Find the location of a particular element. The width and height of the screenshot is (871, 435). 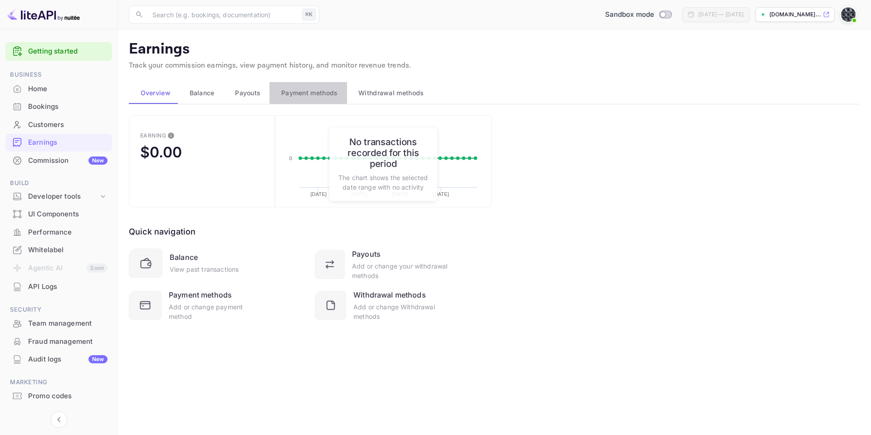

div: Earning is located at coordinates (153, 135).